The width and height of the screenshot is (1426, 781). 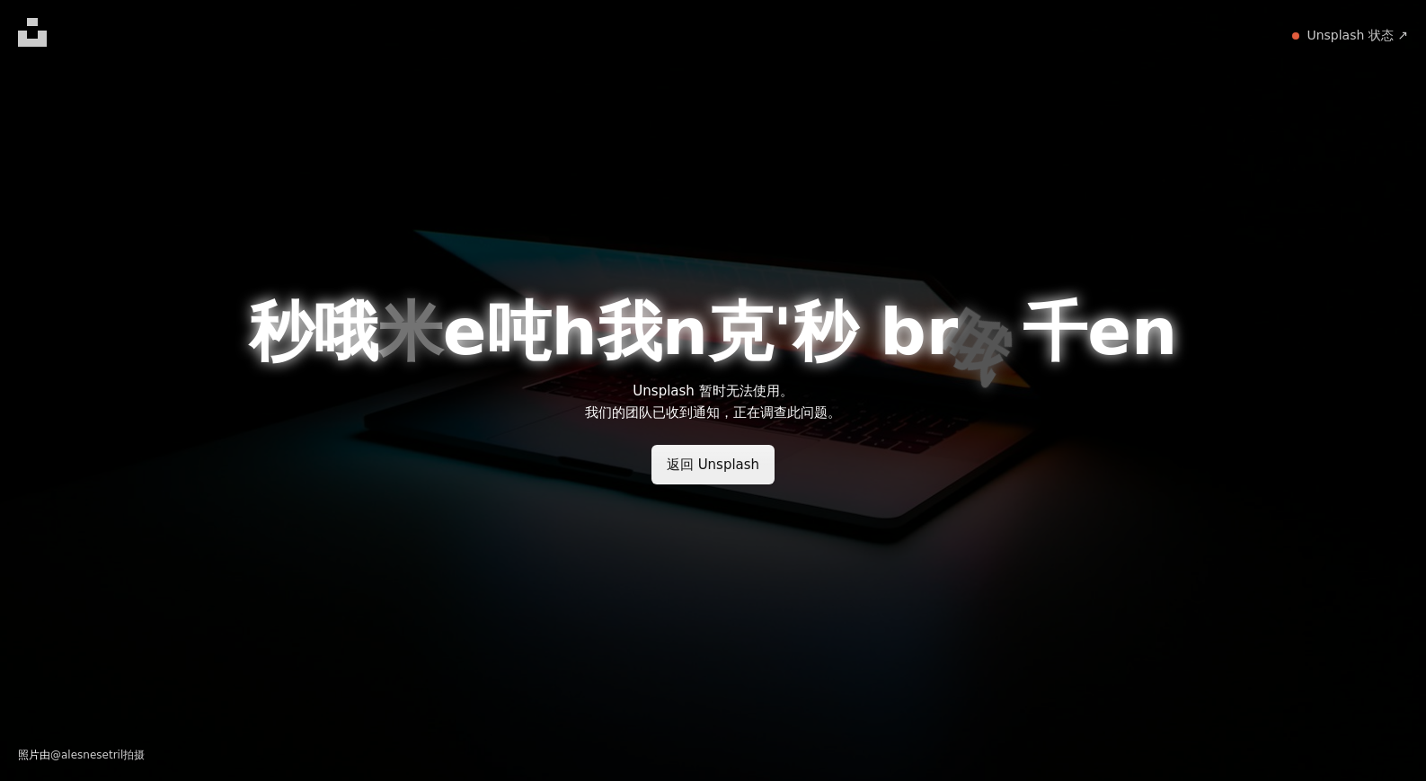 What do you see at coordinates (713, 465) in the screenshot?
I see `a: 返回 Unsplash` at bounding box center [713, 465].